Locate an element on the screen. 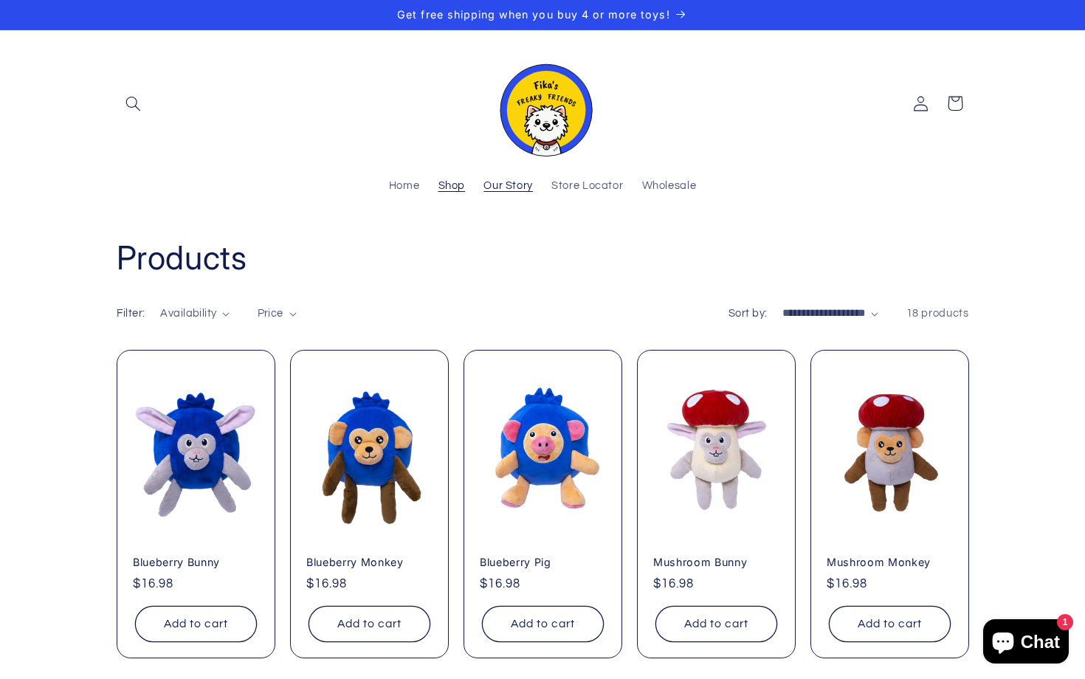 This screenshot has height=679, width=1085. inbox-online-store-chat: Shopify online store chat is located at coordinates (1026, 643).